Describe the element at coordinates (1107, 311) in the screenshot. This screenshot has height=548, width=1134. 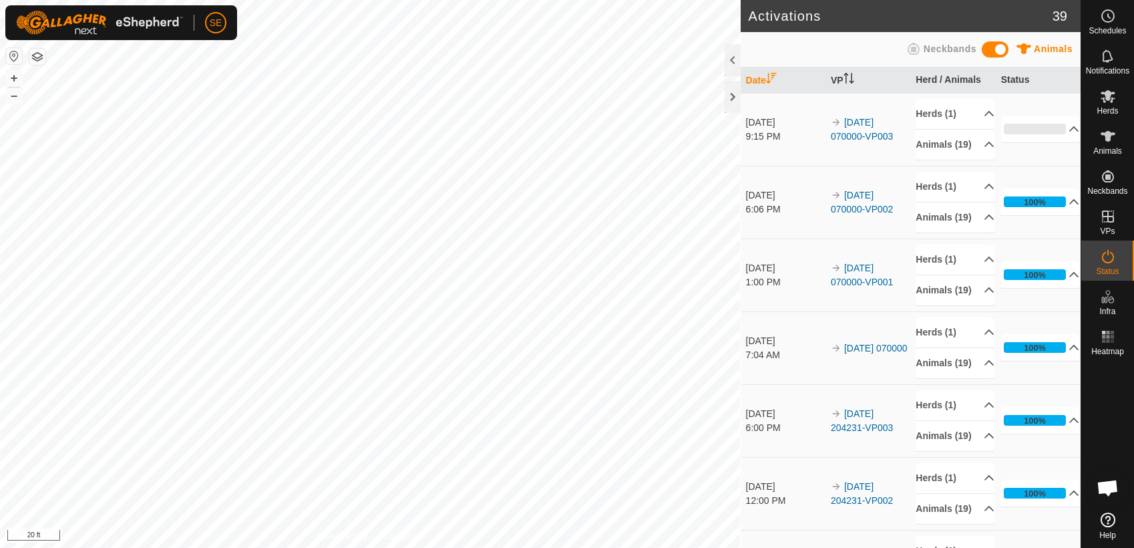
I see `span: Infra` at that location.